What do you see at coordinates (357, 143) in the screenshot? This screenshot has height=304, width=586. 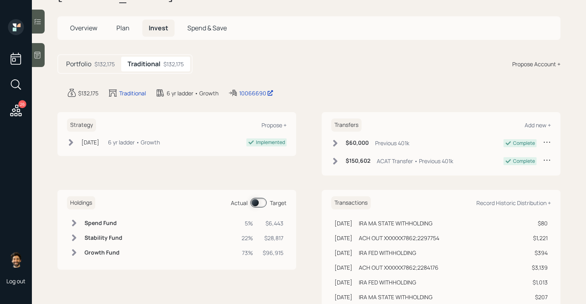 I see `h6: $60,000` at bounding box center [357, 143].